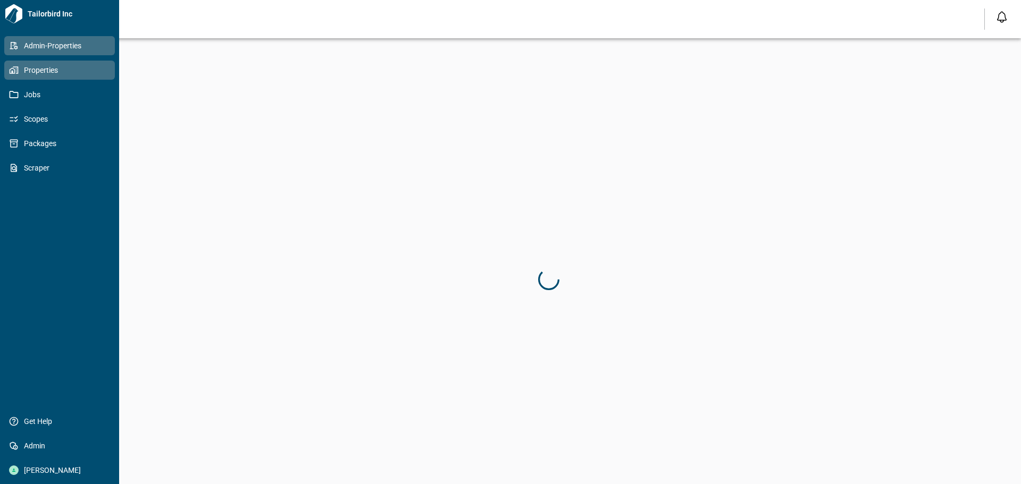 The height and width of the screenshot is (484, 1021). What do you see at coordinates (60, 446) in the screenshot?
I see `a: Admin` at bounding box center [60, 446].